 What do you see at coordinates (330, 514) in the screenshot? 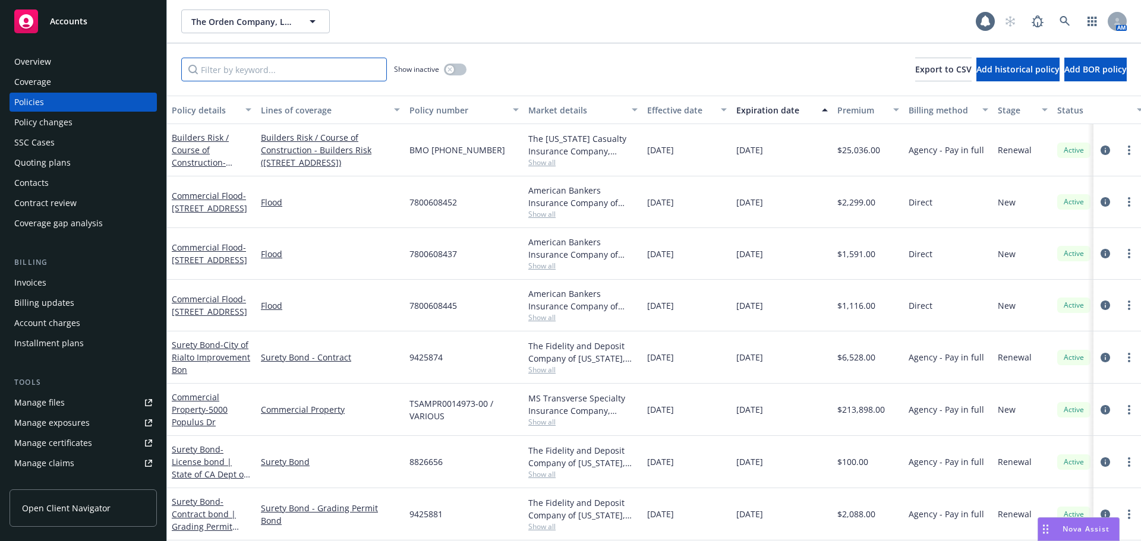
I see `a: Surety Bond - Grading Permit Bond` at bounding box center [330, 514].